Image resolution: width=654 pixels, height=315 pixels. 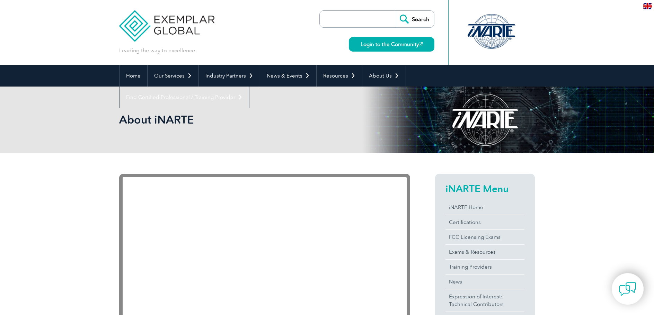 I want to click on a: About Us, so click(x=384, y=76).